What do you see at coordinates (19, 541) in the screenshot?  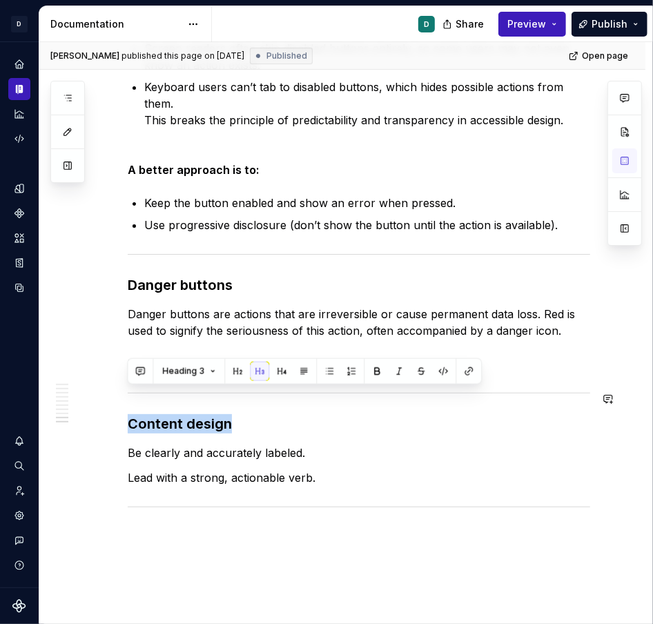 I see `div: Contact support` at bounding box center [19, 541].